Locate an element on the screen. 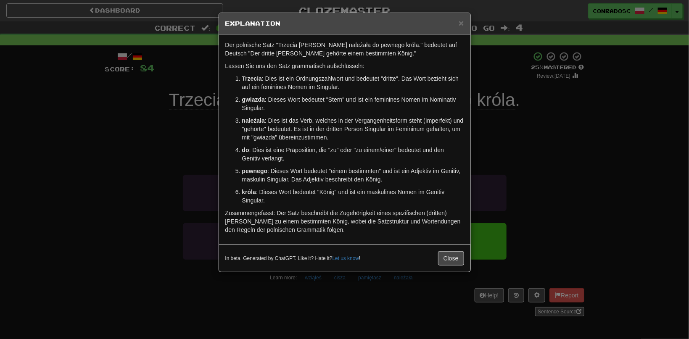  h5: Explanation is located at coordinates (344, 24).